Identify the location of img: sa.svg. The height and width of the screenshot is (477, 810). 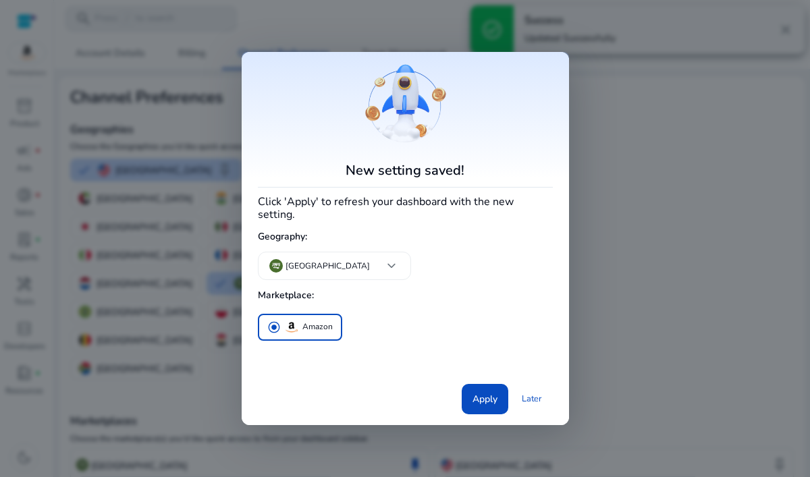
(276, 266).